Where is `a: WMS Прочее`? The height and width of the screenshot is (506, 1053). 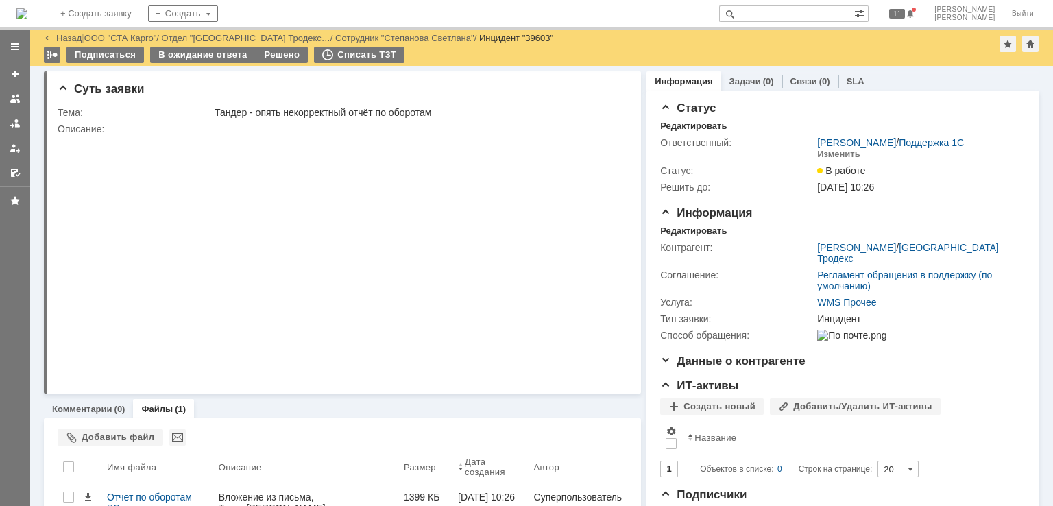
a: WMS Прочее is located at coordinates (847, 302).